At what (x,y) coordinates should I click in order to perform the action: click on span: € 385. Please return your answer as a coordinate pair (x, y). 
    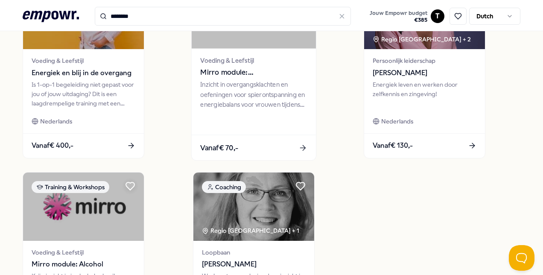
    Looking at the image, I should click on (398, 20).